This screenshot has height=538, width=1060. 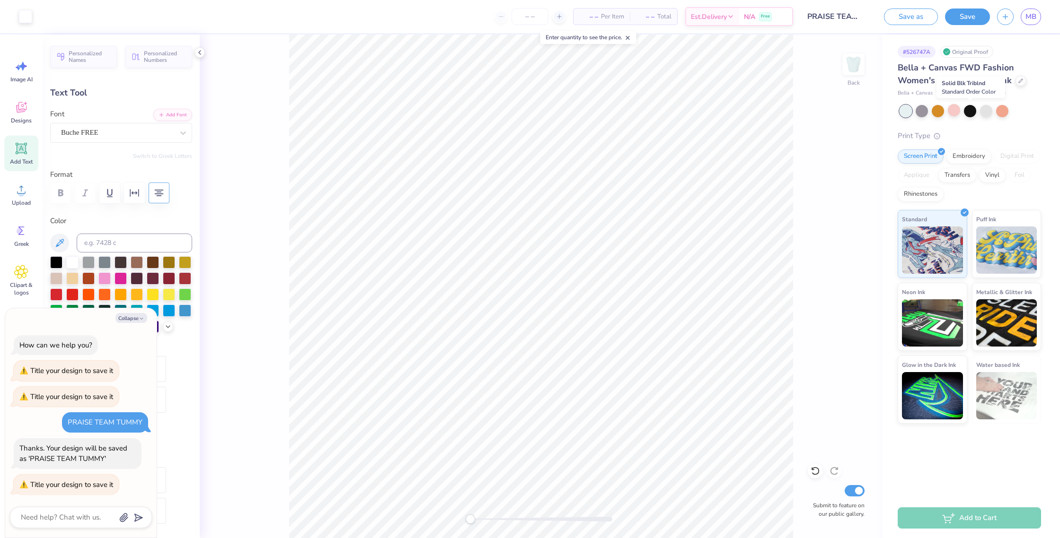 I want to click on span: Total, so click(x=664, y=17).